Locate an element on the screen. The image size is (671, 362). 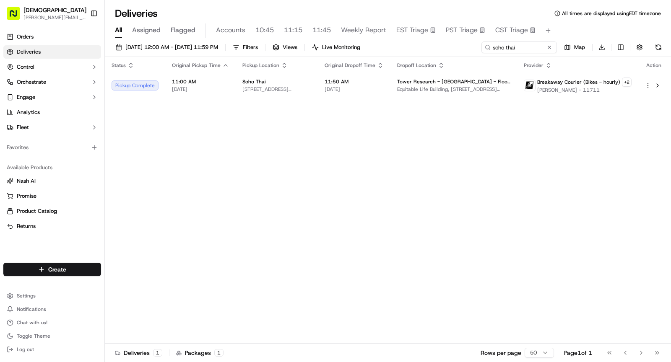
button: +2 is located at coordinates (627, 82).